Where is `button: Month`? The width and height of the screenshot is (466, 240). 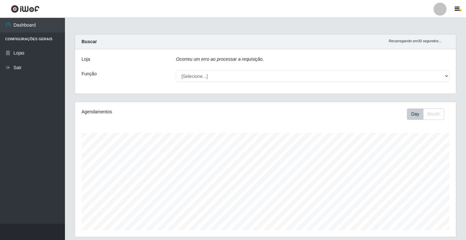 button: Month is located at coordinates (433, 114).